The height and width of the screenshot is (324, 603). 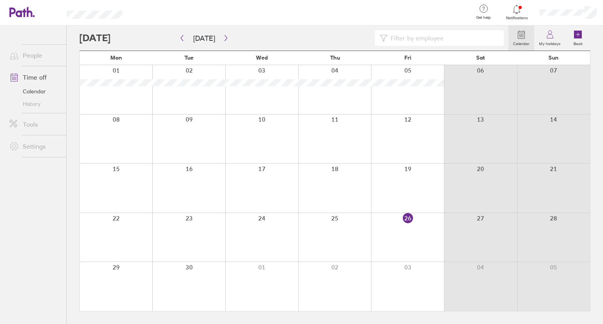 I want to click on span: Get help, so click(x=483, y=18).